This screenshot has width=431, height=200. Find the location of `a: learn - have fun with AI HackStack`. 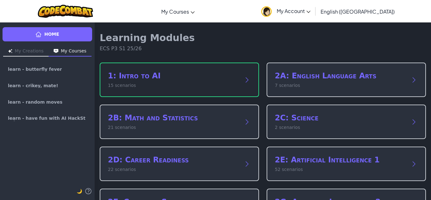

a: learn - have fun with AI HackStack is located at coordinates (47, 118).